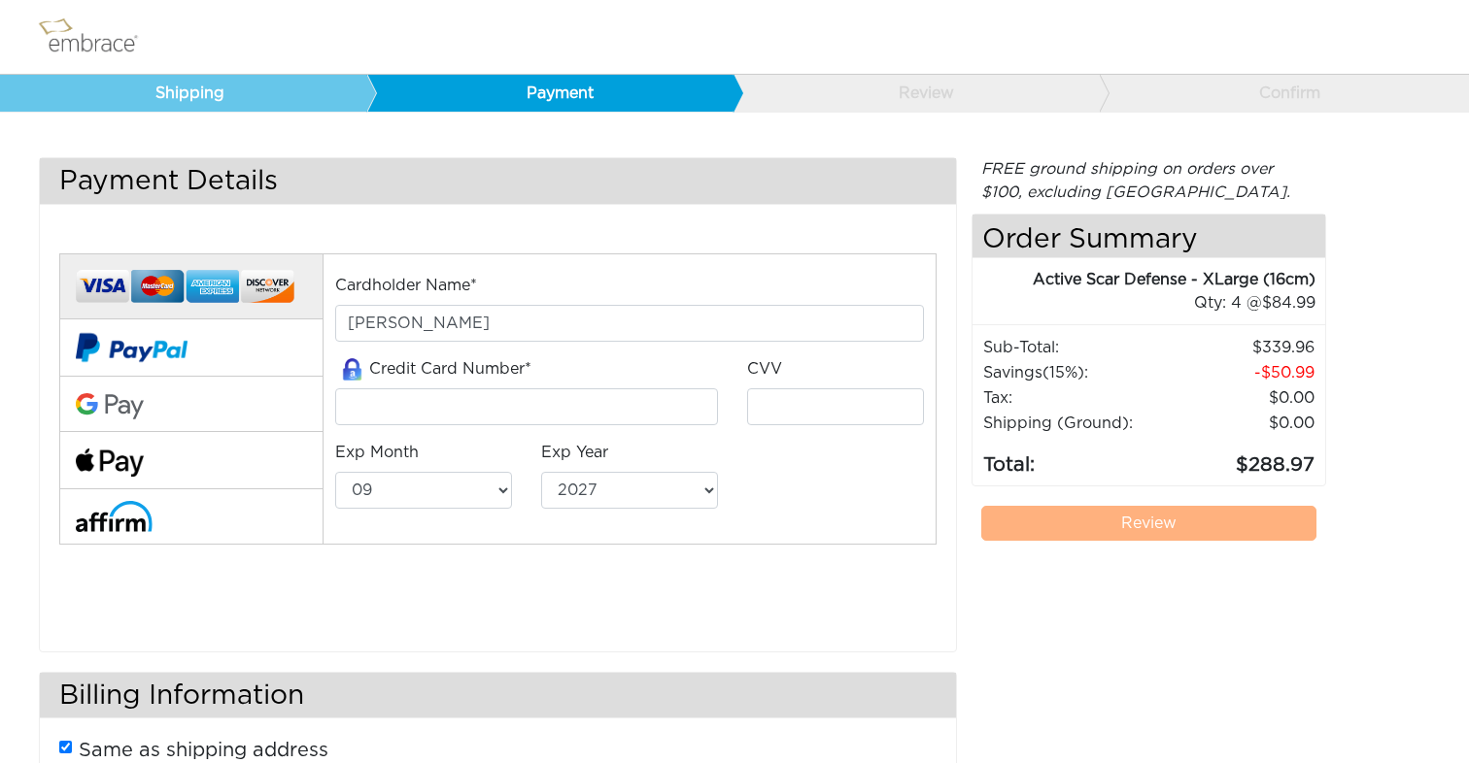  I want to click on img: amazon-lock.png, so click(352, 369).